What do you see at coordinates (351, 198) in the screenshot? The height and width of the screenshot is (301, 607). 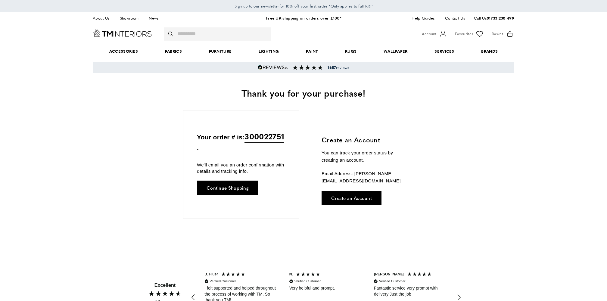 I see `span: Create an Account` at bounding box center [351, 198].